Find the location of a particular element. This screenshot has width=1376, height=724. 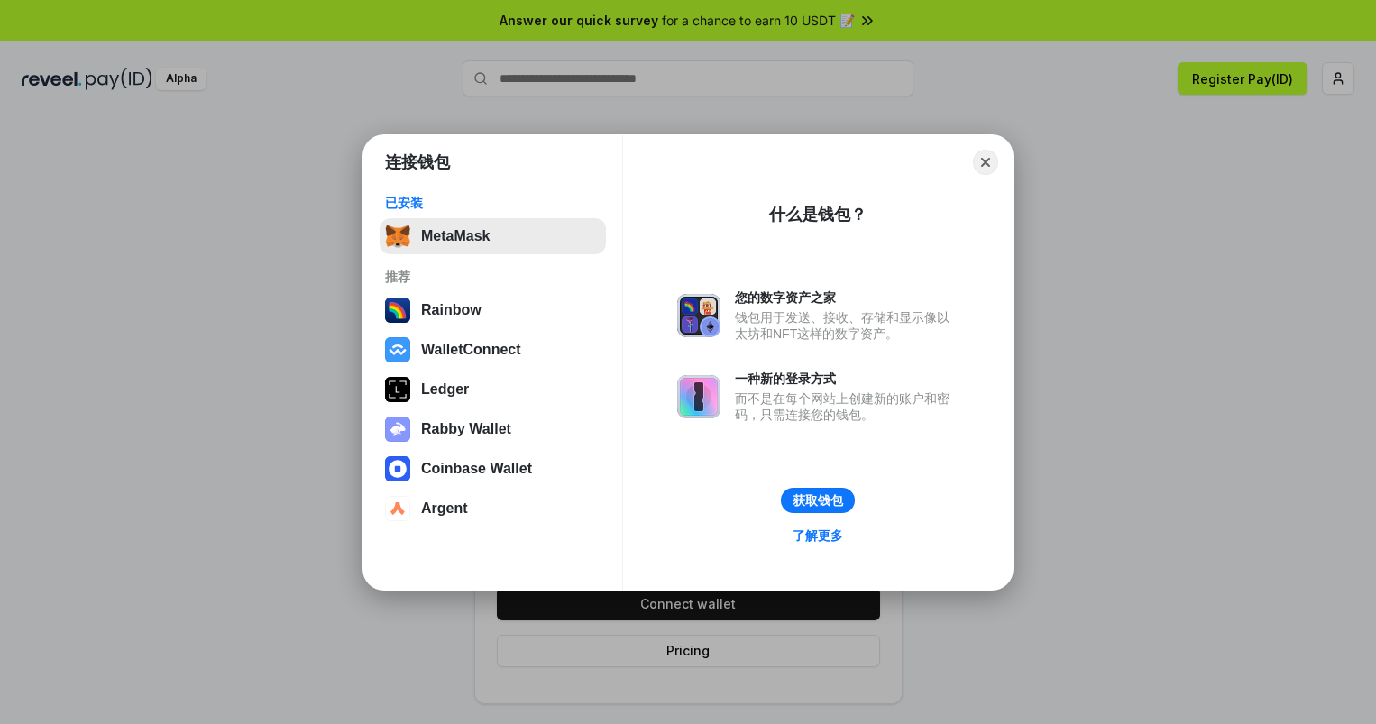

a: 了解更多 is located at coordinates (818, 536).